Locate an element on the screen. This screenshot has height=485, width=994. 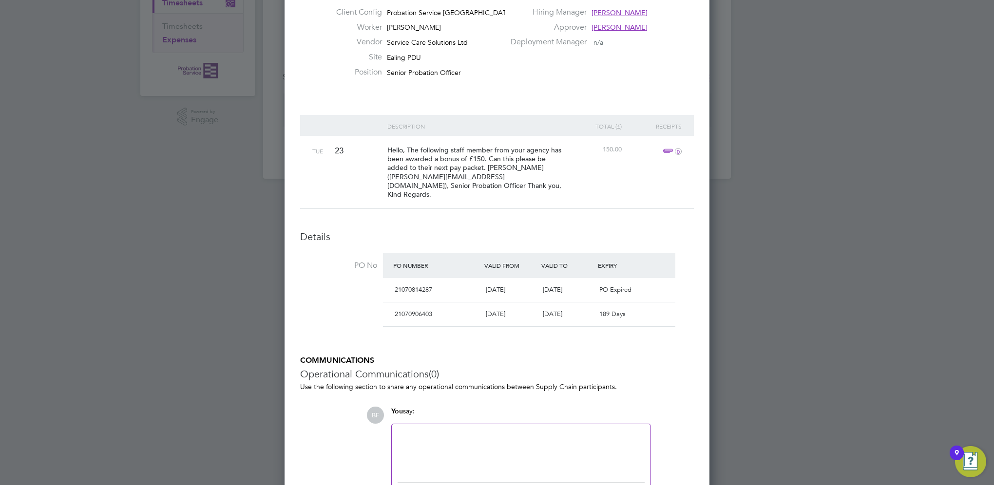
span: Senior Probation Officer is located at coordinates (424, 73).